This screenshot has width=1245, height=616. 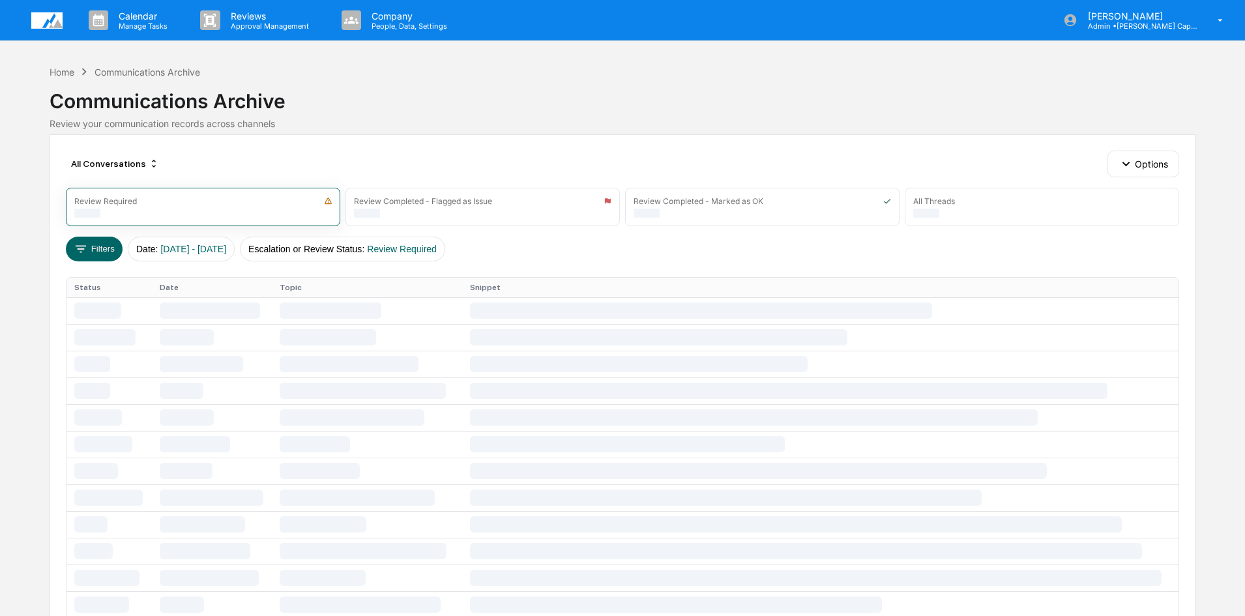 What do you see at coordinates (115, 164) in the screenshot?
I see `div: All Conversations` at bounding box center [115, 164].